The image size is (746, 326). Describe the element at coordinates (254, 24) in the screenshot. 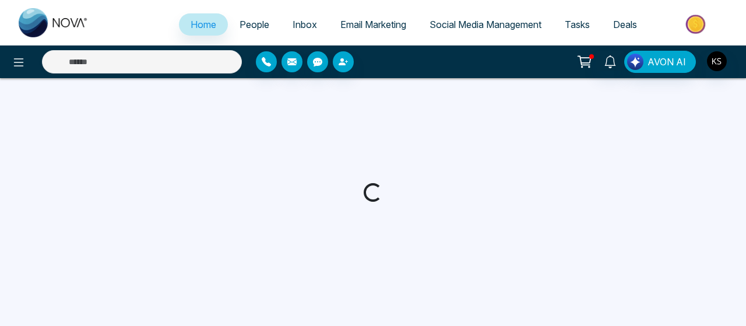

I see `span: People` at that location.